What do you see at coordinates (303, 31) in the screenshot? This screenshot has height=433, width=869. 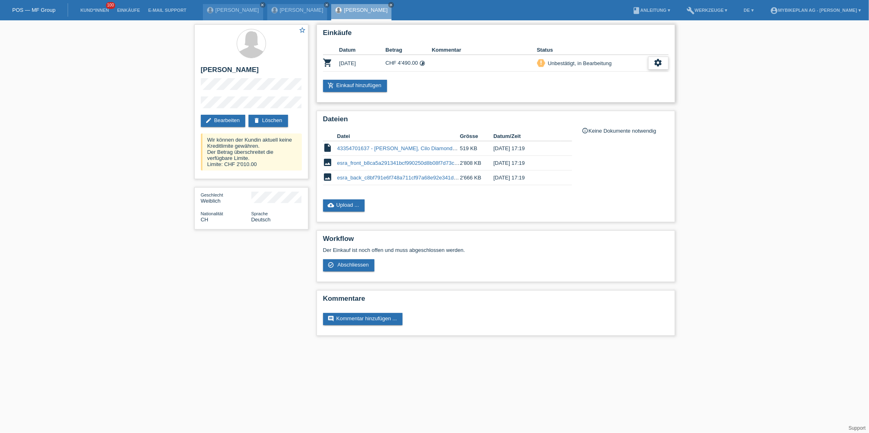 I see `a: star_border` at bounding box center [303, 31].